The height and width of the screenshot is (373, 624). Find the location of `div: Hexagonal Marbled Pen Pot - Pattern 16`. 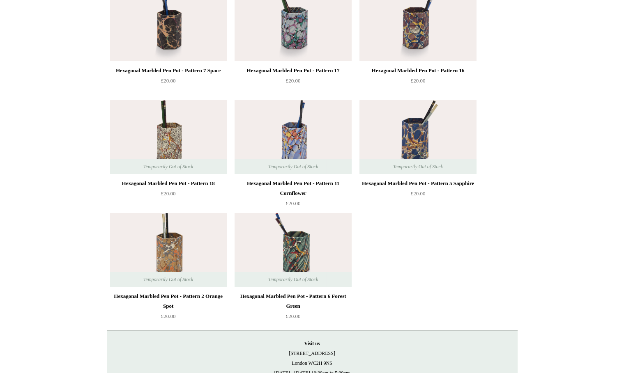

div: Hexagonal Marbled Pen Pot - Pattern 16 is located at coordinates (418, 71).